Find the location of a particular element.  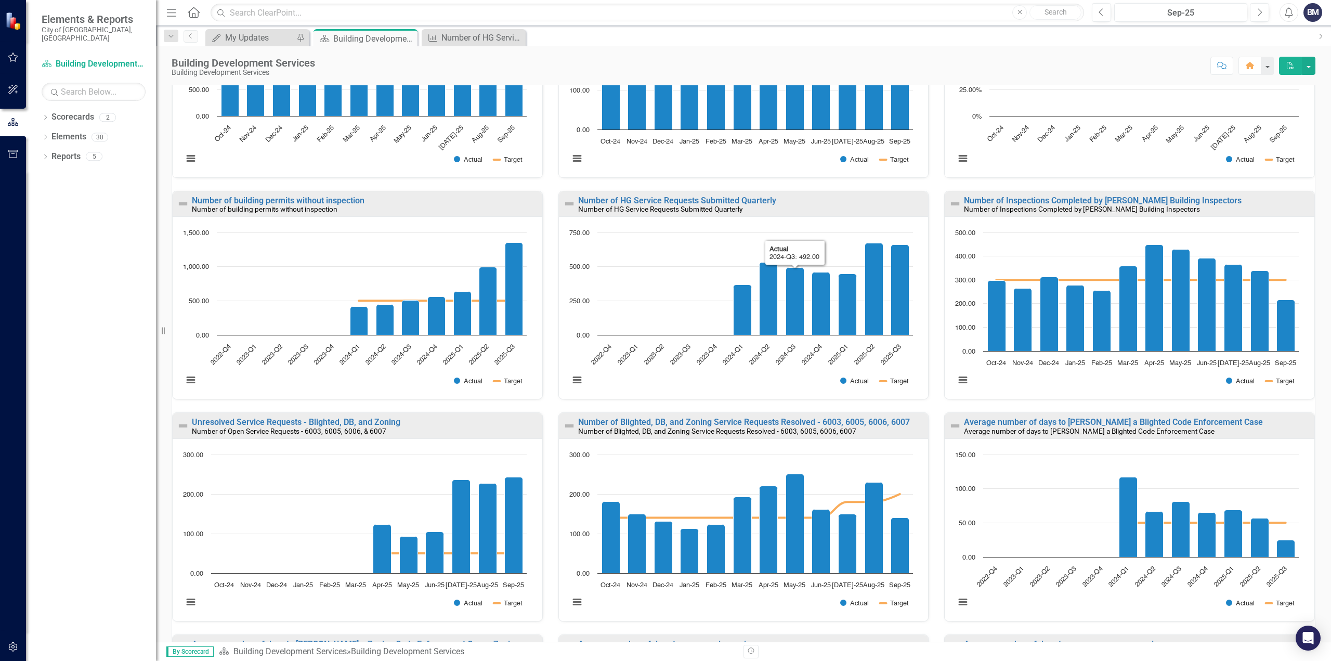

text: 2023-Q1 is located at coordinates (1014, 576).